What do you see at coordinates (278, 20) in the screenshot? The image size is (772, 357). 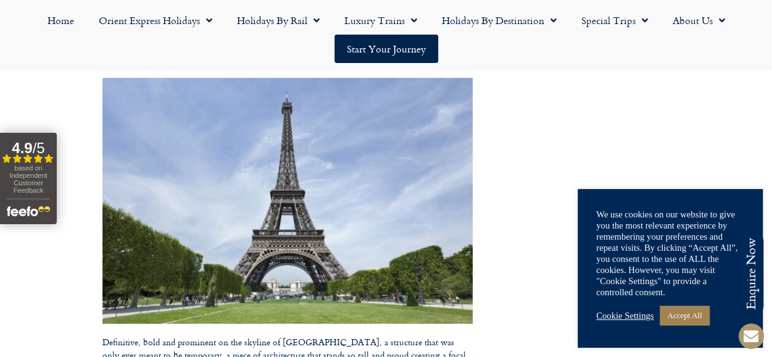 I see `a: Holidays by Rail` at bounding box center [278, 20].